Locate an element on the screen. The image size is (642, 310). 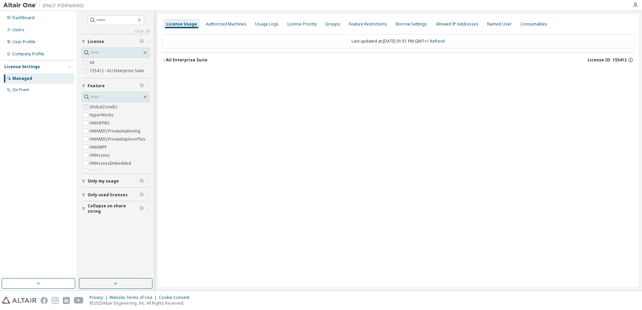
div: Privacy is located at coordinates (99, 298).